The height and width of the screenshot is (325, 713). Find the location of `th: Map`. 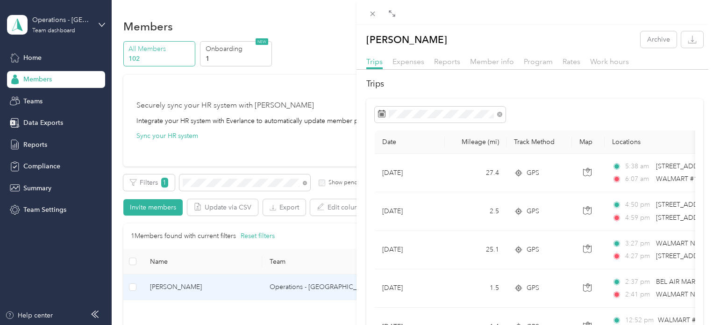

th: Map is located at coordinates (588, 142).